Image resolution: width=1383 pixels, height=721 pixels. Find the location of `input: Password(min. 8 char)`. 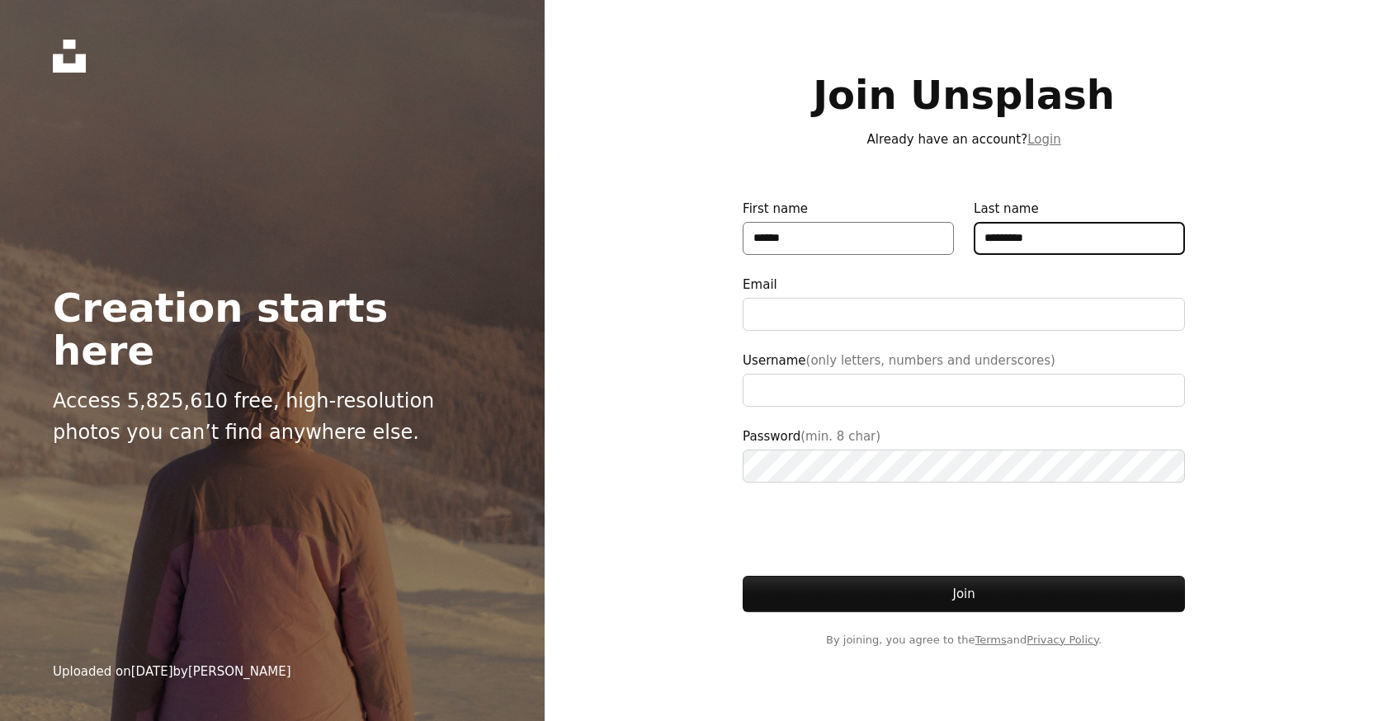

input: Password(min. 8 char) is located at coordinates (964, 466).